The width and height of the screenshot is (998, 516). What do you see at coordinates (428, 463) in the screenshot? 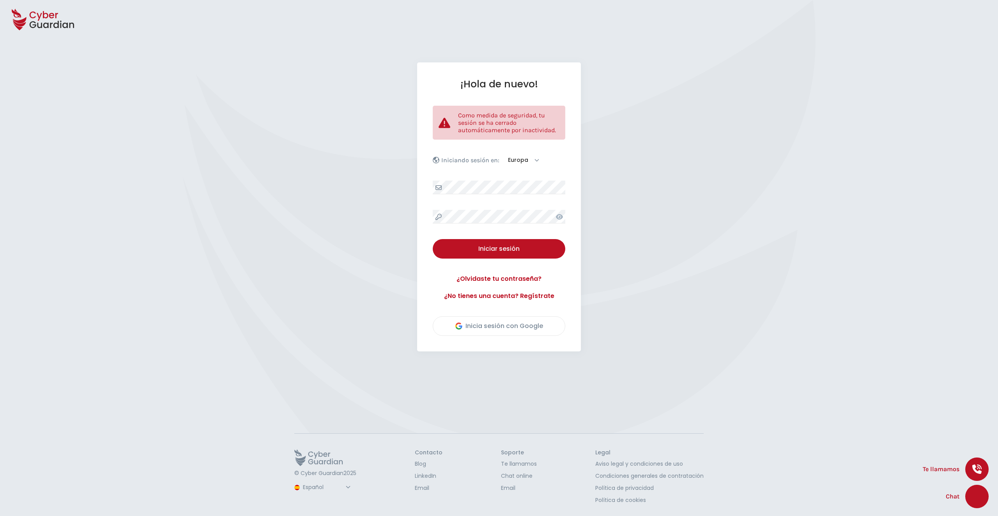
I see `a: Blog` at bounding box center [428, 463].